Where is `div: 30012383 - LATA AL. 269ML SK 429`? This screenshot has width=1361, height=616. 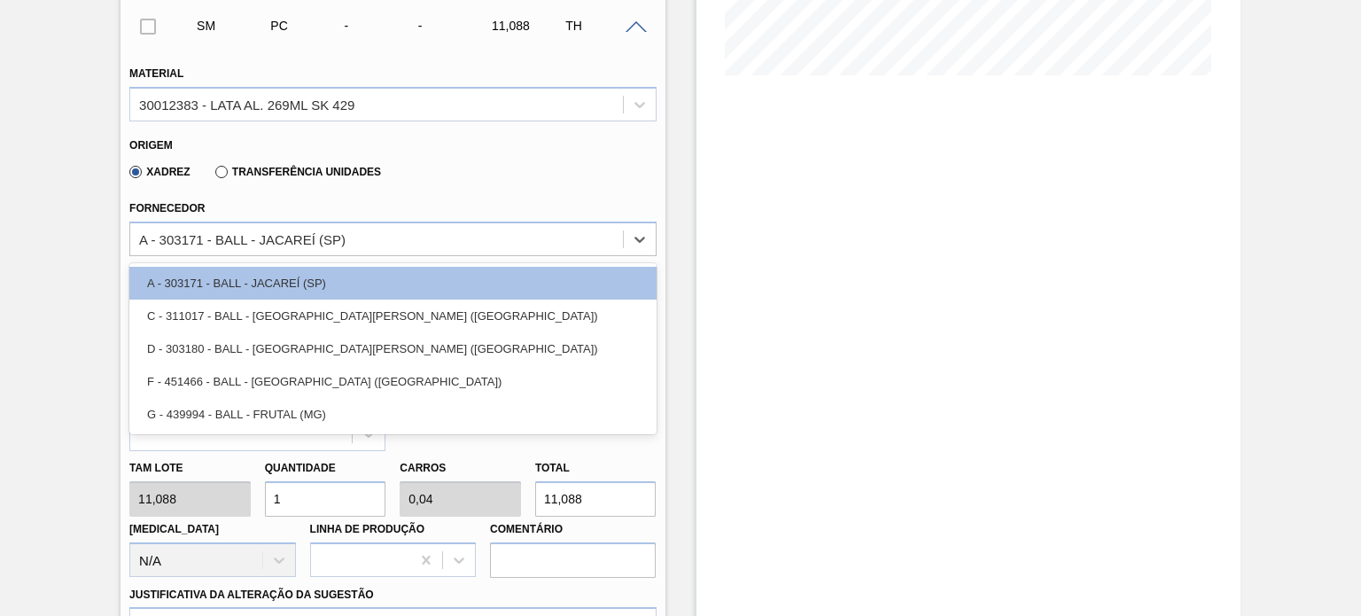
div: 30012383 - LATA AL. 269ML SK 429 is located at coordinates (246, 104).